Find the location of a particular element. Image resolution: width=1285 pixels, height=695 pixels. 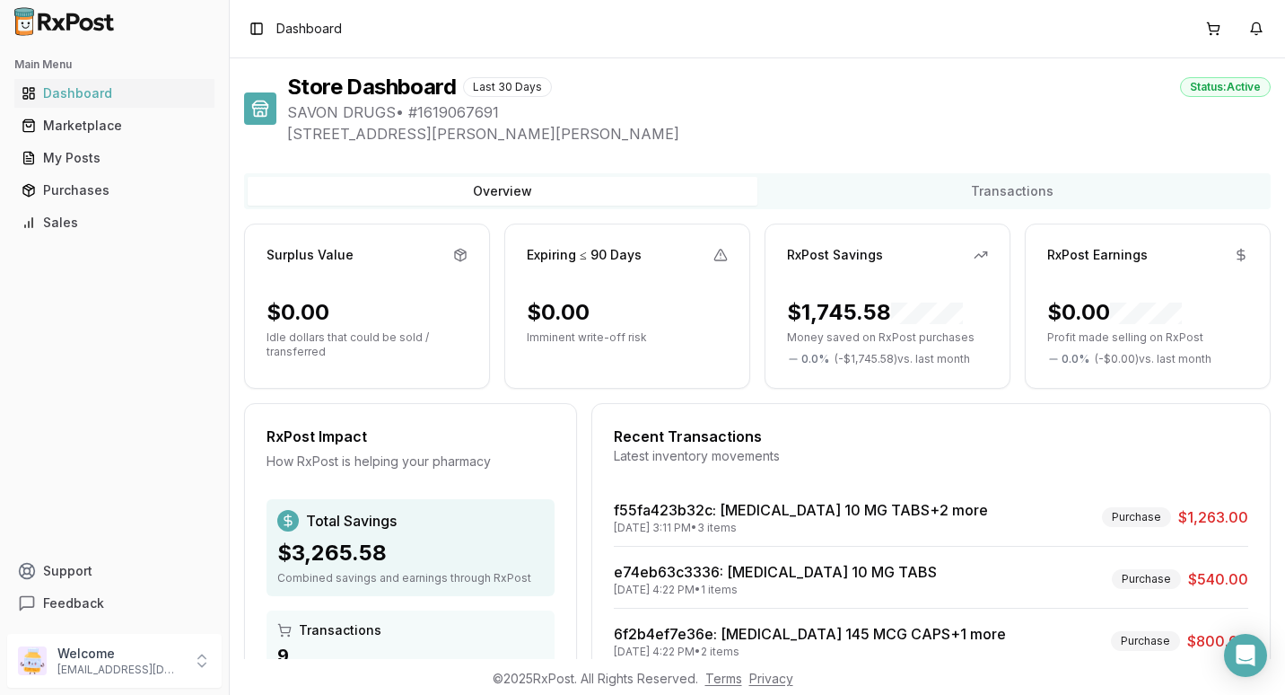

div: $1,745.58 is located at coordinates (875, 312).